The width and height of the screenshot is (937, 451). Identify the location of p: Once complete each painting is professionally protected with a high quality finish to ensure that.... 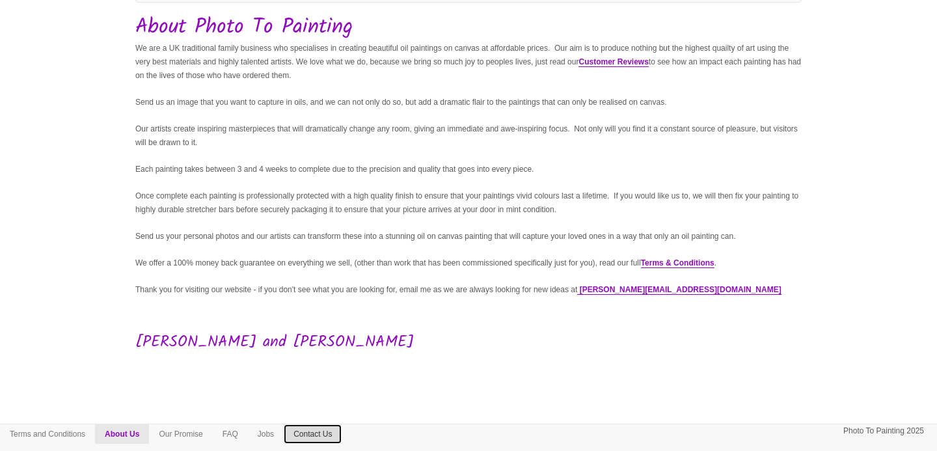
(468, 203).